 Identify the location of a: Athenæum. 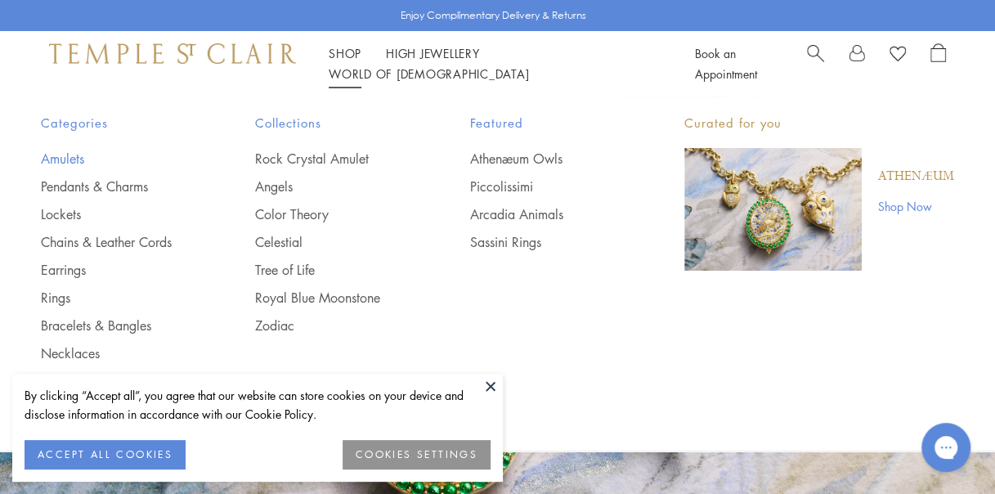
(916, 177).